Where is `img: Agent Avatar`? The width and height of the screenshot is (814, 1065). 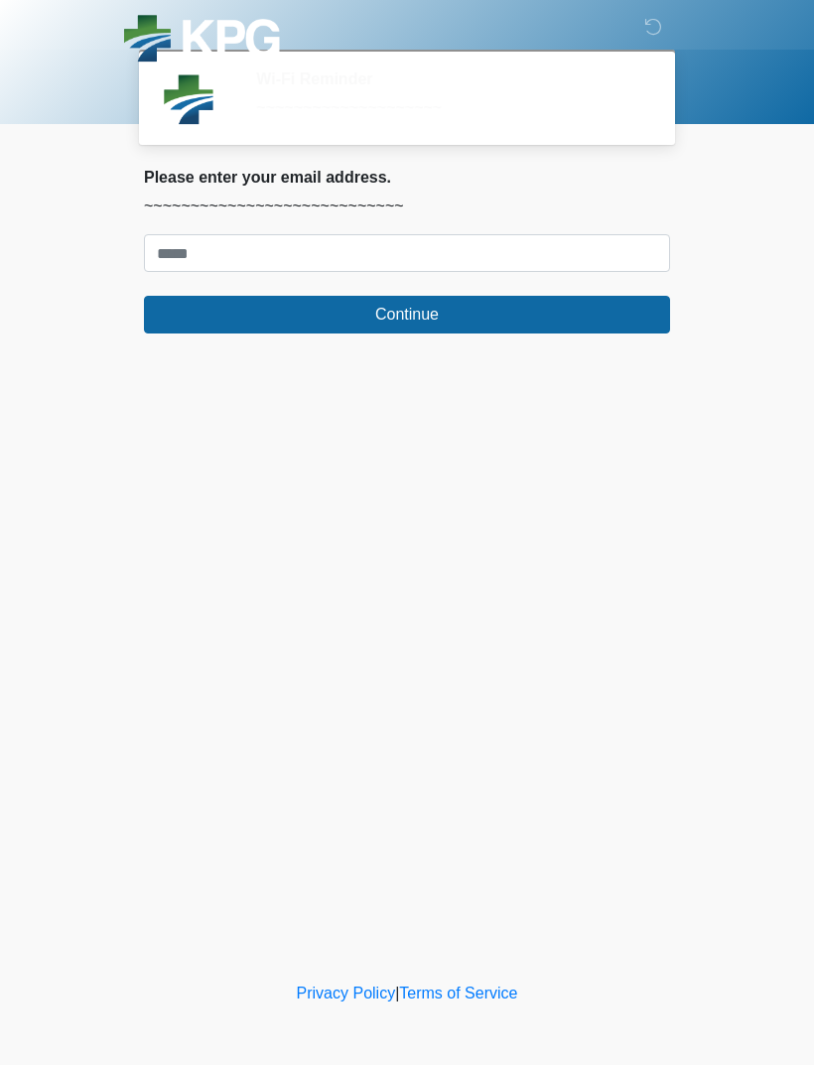
img: Agent Avatar is located at coordinates (189, 99).